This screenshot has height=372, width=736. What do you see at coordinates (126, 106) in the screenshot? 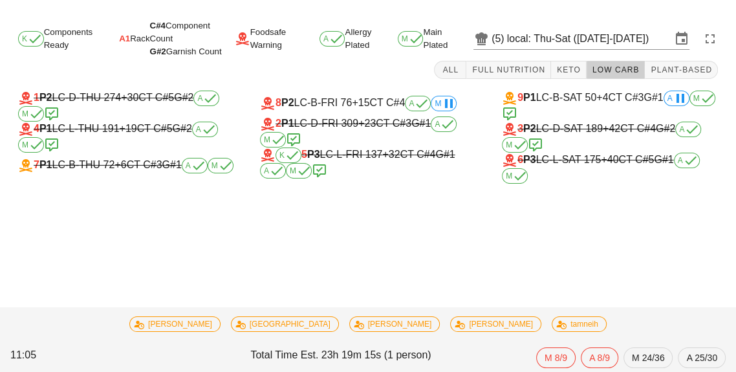
I see `div: LC-D-THU 274 CT C#5` at bounding box center [126, 106].